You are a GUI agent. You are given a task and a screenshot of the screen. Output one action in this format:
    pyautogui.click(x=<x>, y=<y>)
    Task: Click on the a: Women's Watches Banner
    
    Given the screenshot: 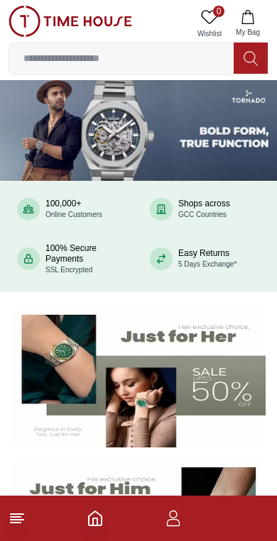 What is the action you would take?
    pyautogui.click(x=138, y=377)
    